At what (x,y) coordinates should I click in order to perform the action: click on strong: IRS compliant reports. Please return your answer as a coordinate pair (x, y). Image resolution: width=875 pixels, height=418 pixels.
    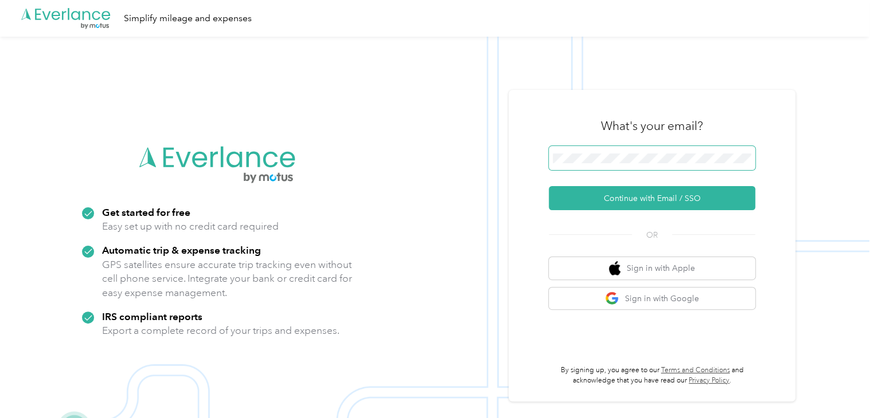
    Looking at the image, I should click on (152, 316).